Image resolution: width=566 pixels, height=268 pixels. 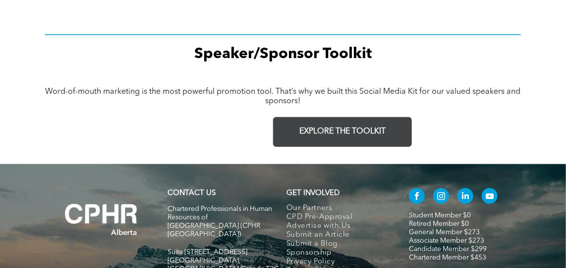 I want to click on a: Chartered Member $453, so click(x=448, y=257).